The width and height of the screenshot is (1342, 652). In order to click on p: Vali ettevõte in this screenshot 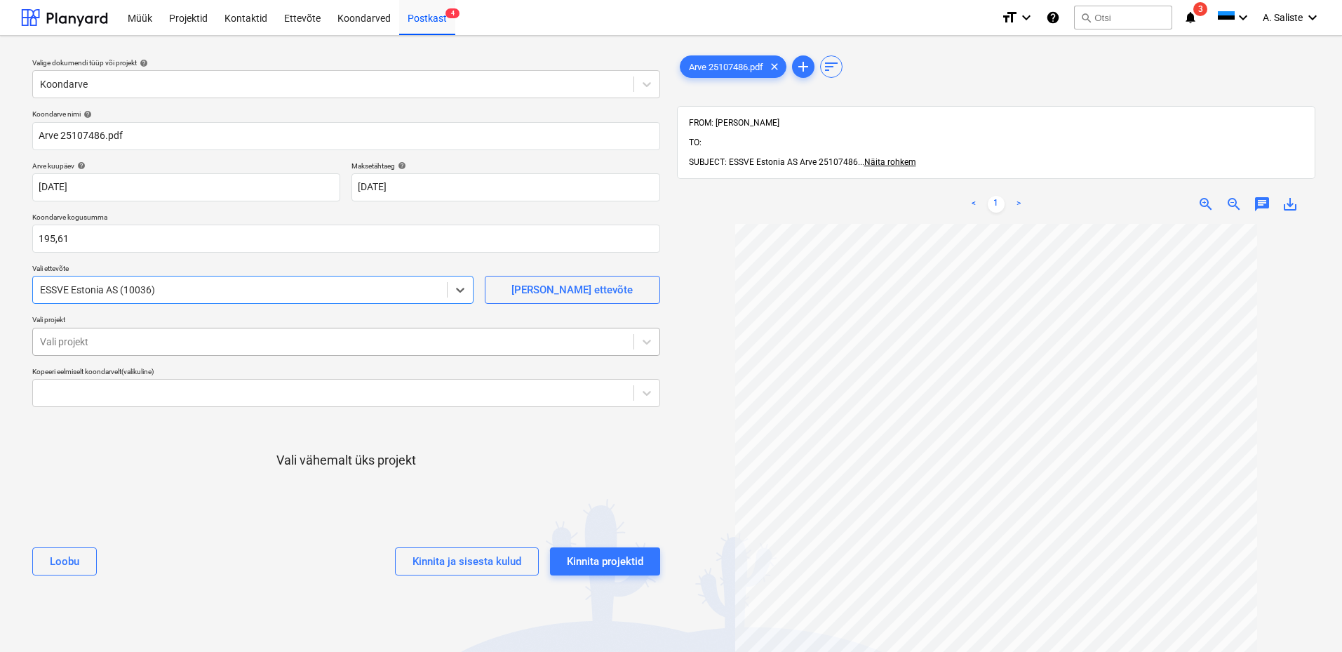, I will do `click(253, 269)`.